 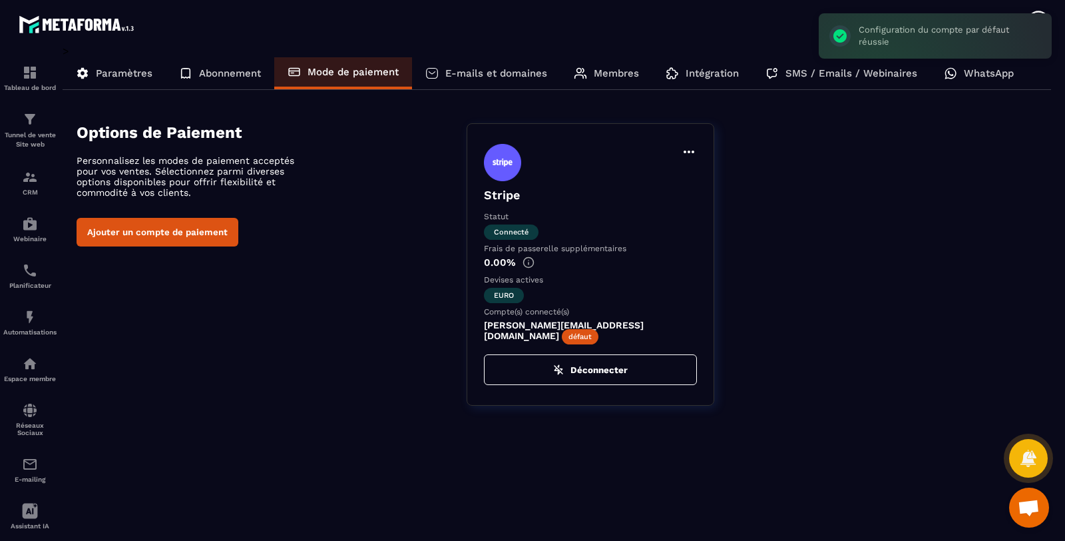 I want to click on p: Mode de paiement, so click(x=353, y=72).